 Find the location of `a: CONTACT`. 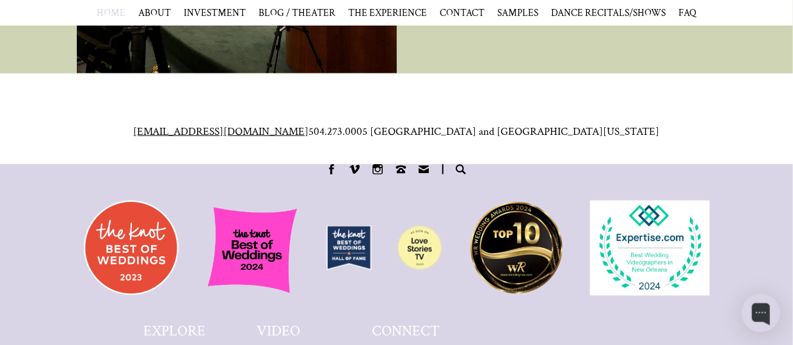

a: CONTACT is located at coordinates (462, 13).